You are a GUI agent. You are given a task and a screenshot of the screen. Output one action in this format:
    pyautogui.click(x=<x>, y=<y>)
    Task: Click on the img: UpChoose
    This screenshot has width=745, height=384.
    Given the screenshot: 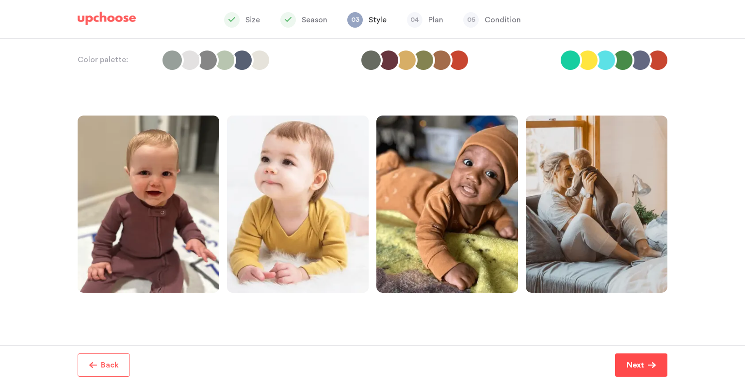 What is the action you would take?
    pyautogui.click(x=107, y=18)
    